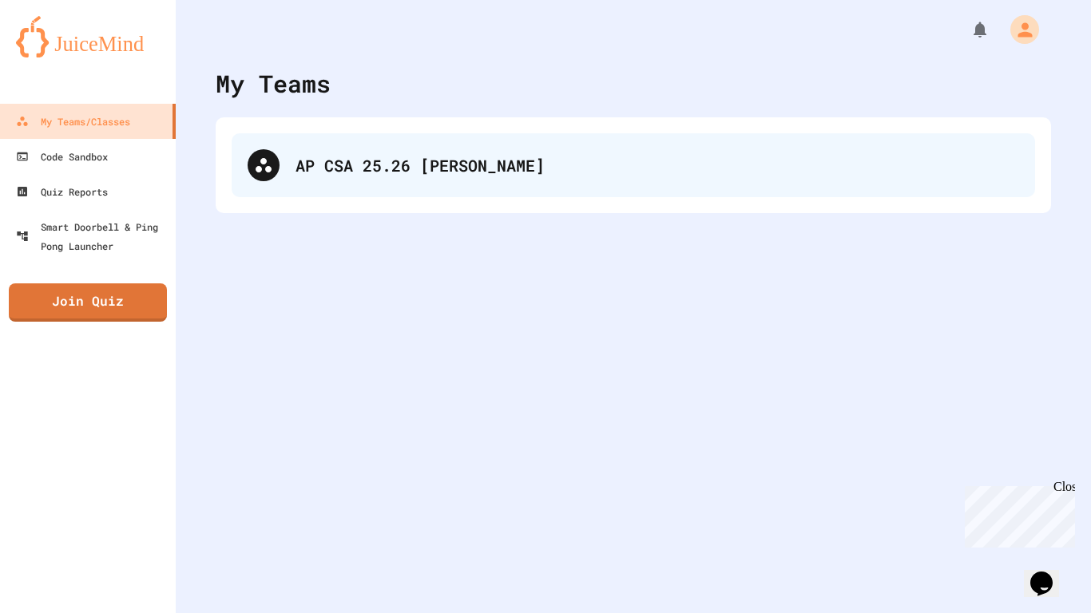 This screenshot has width=1091, height=613. What do you see at coordinates (73, 121) in the screenshot?
I see `div: My Teams/Classes` at bounding box center [73, 121].